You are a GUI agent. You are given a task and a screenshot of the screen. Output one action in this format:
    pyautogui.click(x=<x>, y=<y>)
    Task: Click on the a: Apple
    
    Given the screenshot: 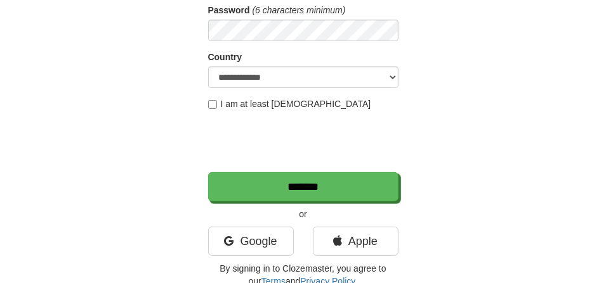 What is the action you would take?
    pyautogui.click(x=355, y=242)
    